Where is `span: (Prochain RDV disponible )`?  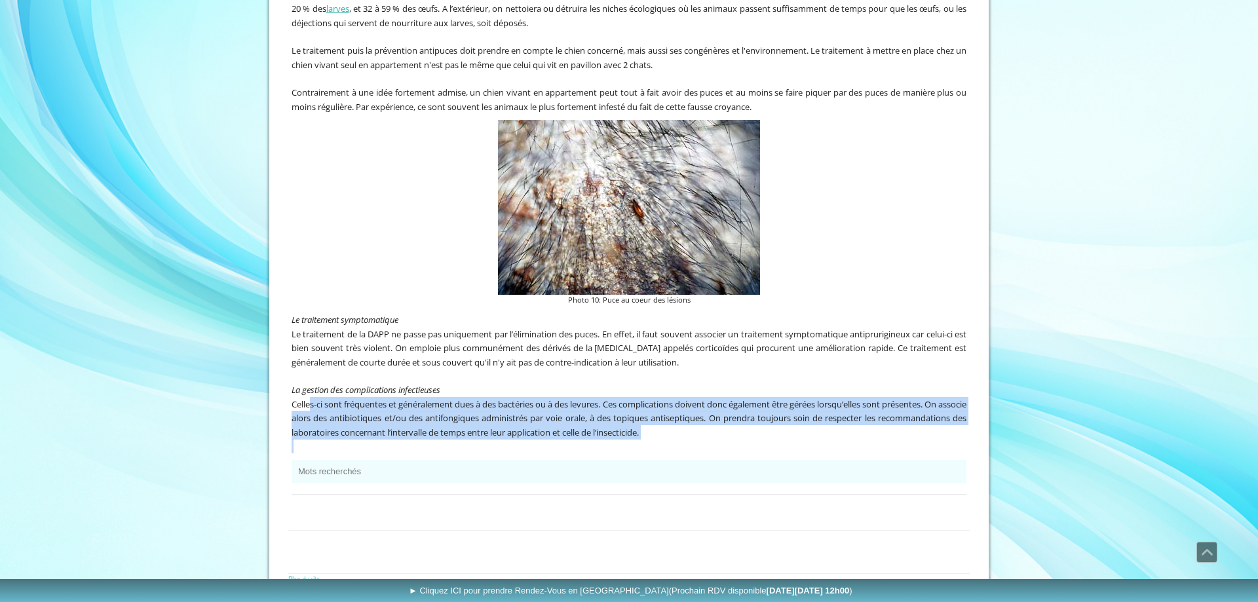 span: (Prochain RDV disponible ) is located at coordinates (760, 590).